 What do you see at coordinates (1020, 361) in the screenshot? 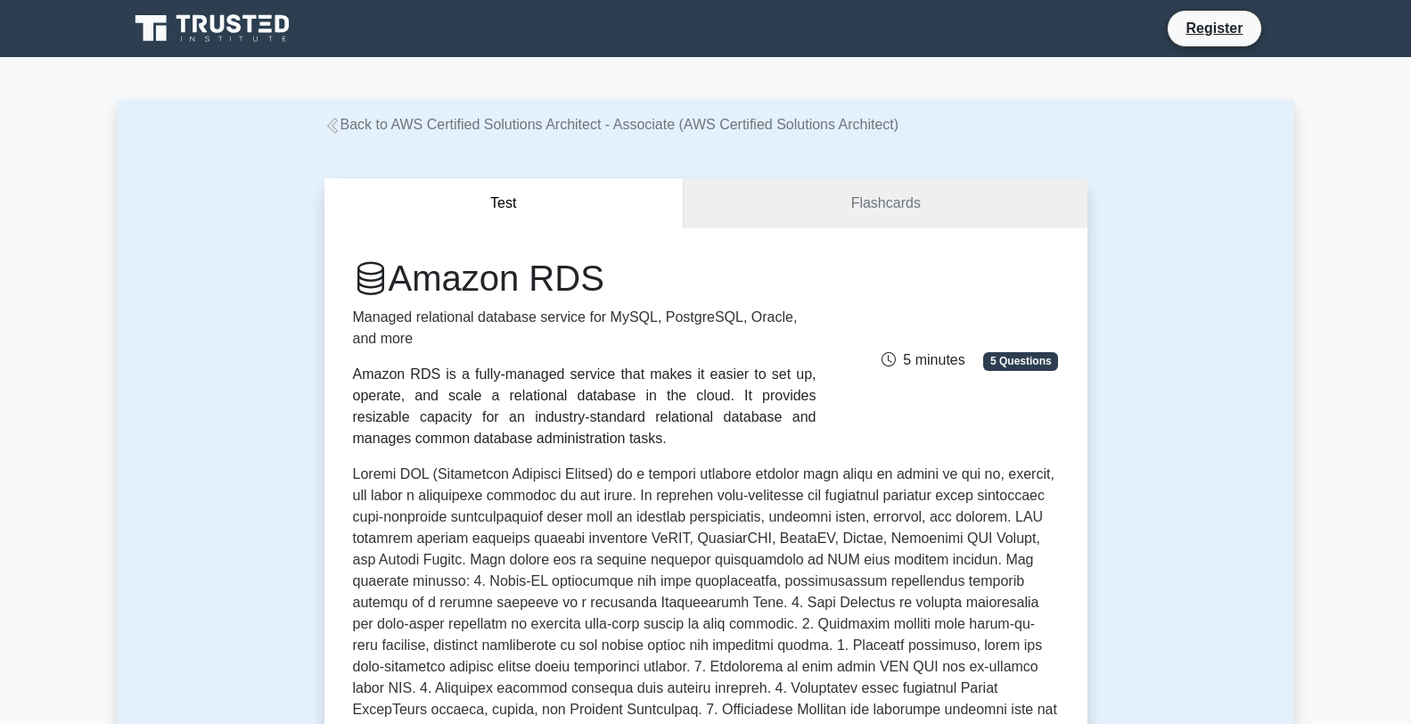
I see `span: 5 Questions` at bounding box center [1020, 361].